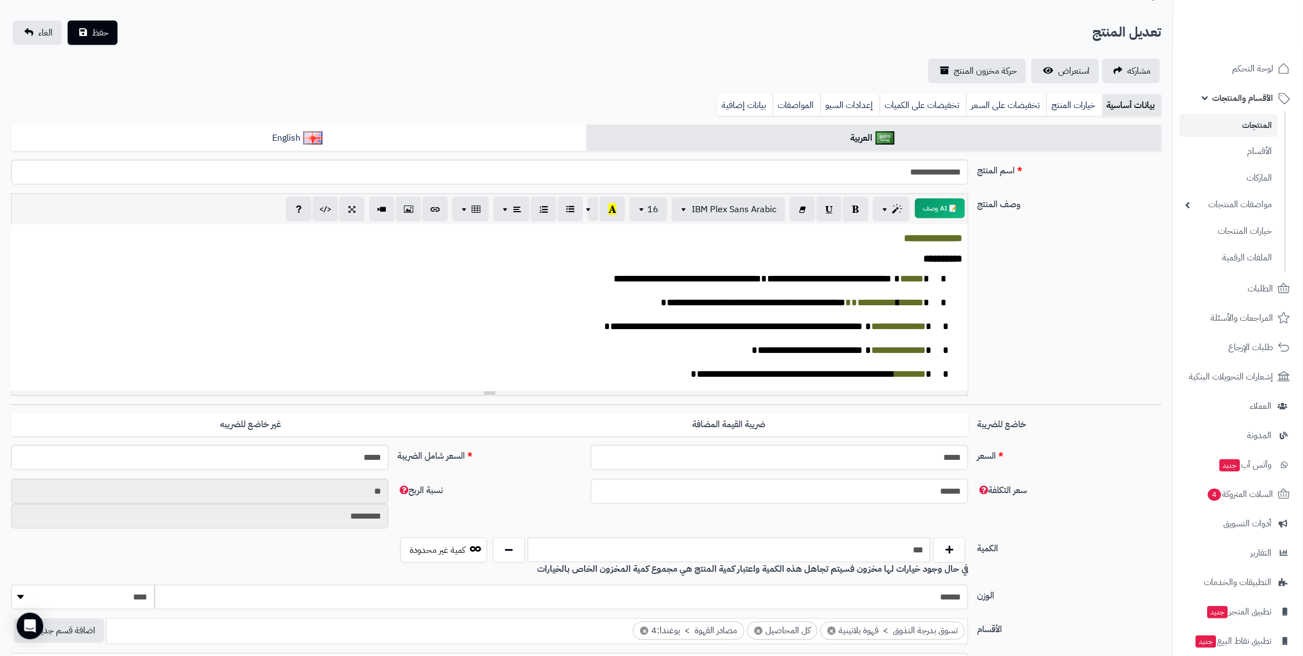 The width and height of the screenshot is (1303, 656). Describe the element at coordinates (1127, 32) in the screenshot. I see `h2: تعديل المنتج` at that location.